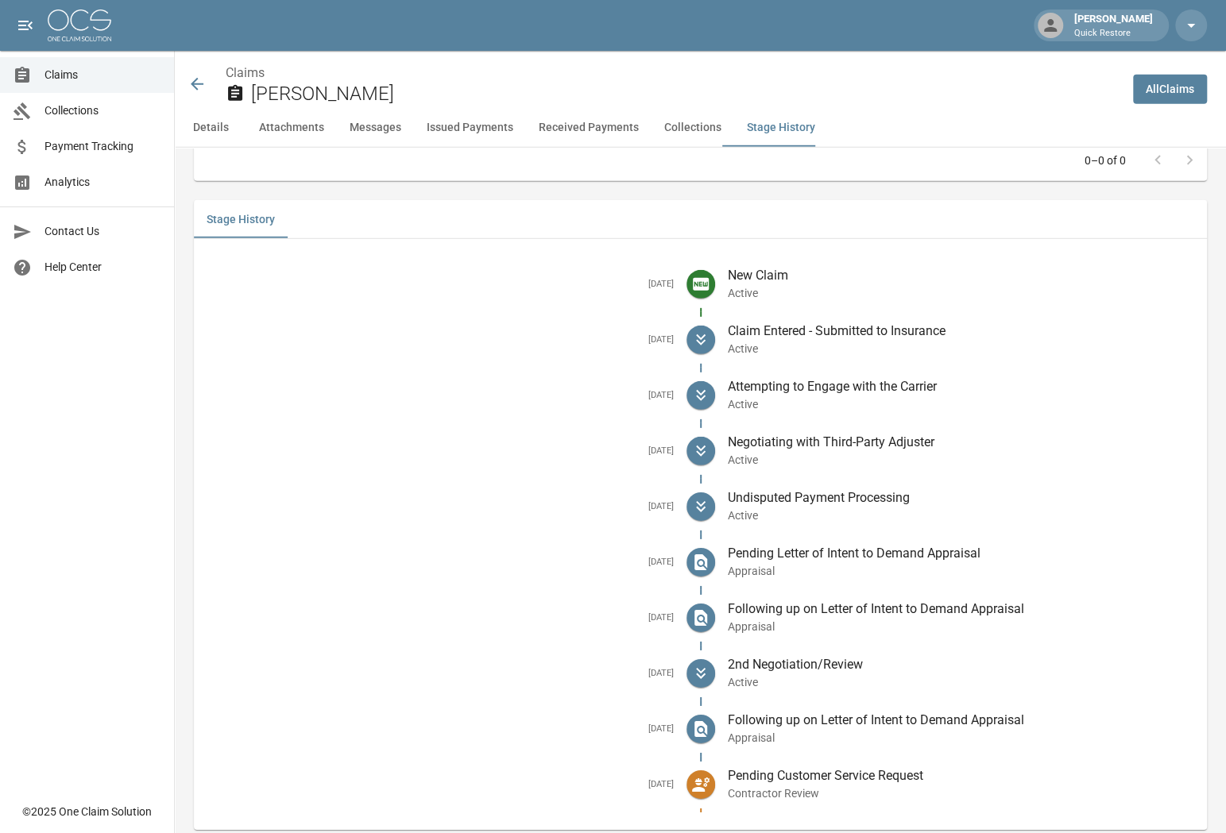 The height and width of the screenshot is (833, 1226). What do you see at coordinates (102, 267) in the screenshot?
I see `span: Help Center` at bounding box center [102, 267].